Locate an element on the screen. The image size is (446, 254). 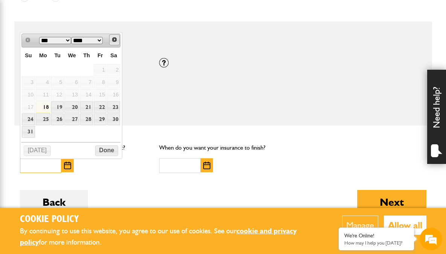
span: Thursday is located at coordinates (87, 55).